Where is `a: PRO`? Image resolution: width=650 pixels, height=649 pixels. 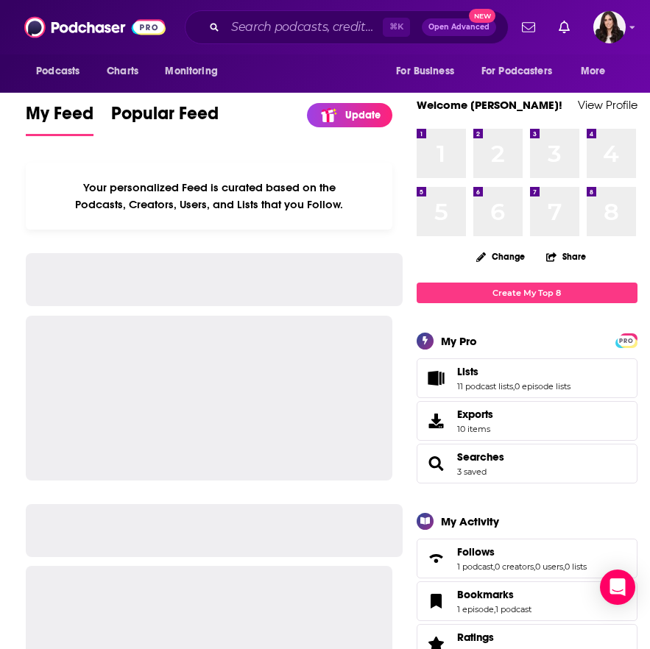 a: PRO is located at coordinates (627, 339).